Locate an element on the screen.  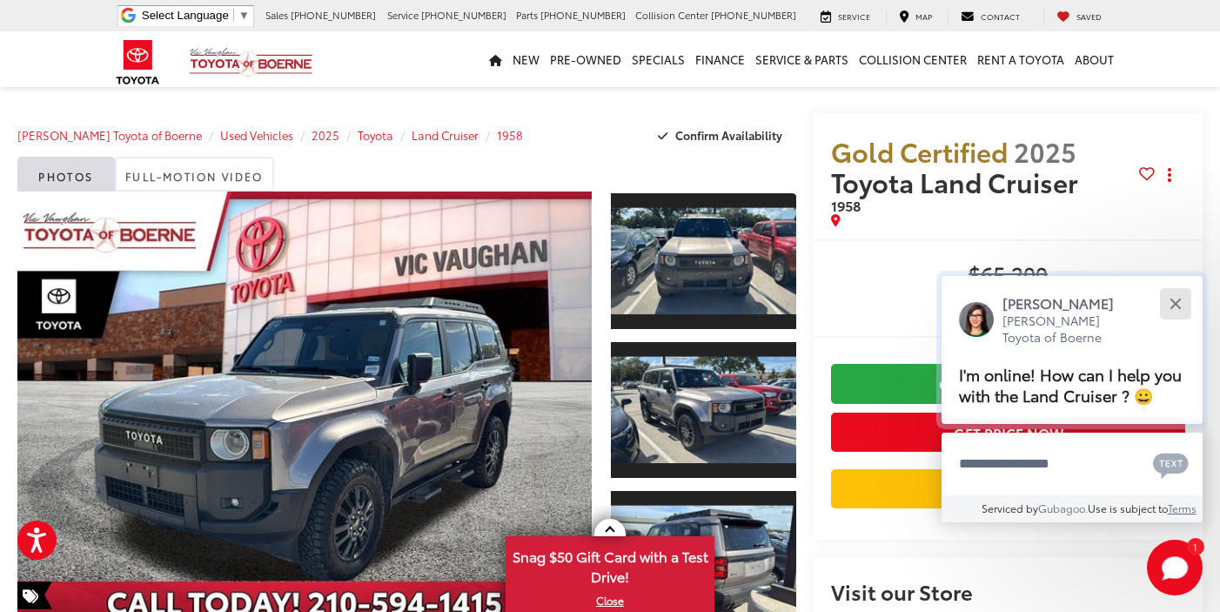
a: Home is located at coordinates (495, 59).